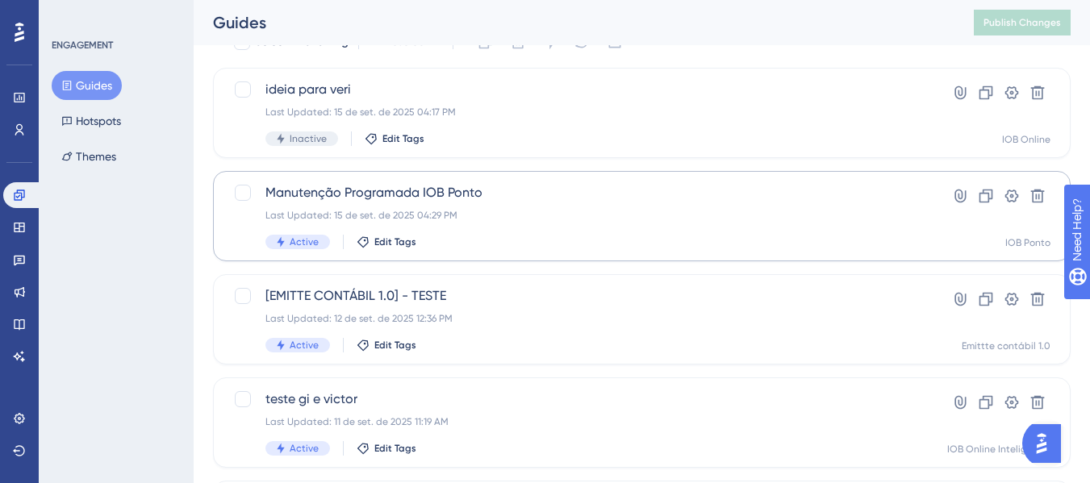 The image size is (1090, 483). I want to click on div: Last Updated: 15 de set. de 2025 04:29 PM, so click(577, 215).